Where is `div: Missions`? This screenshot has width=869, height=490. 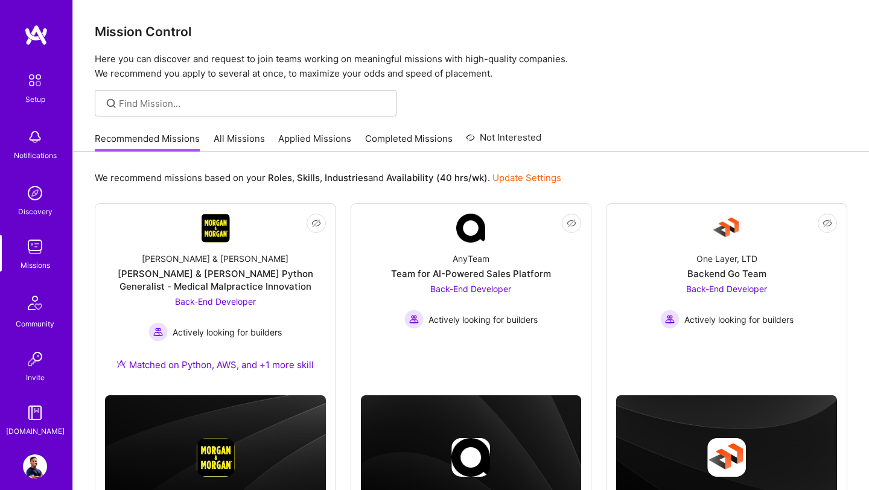
div: Missions is located at coordinates (35, 265).